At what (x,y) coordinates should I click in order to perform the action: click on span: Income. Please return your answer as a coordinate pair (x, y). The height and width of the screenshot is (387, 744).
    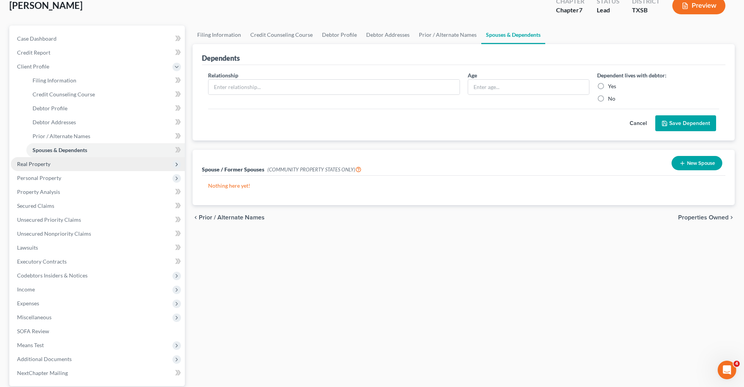
    Looking at the image, I should click on (26, 289).